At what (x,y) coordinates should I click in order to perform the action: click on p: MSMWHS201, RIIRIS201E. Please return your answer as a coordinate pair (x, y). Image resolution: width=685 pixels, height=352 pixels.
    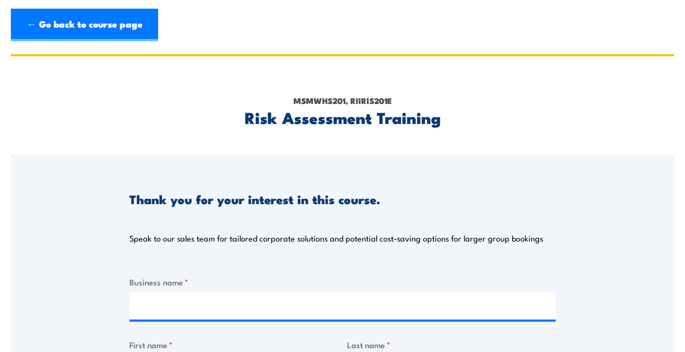
    Looking at the image, I should click on (342, 101).